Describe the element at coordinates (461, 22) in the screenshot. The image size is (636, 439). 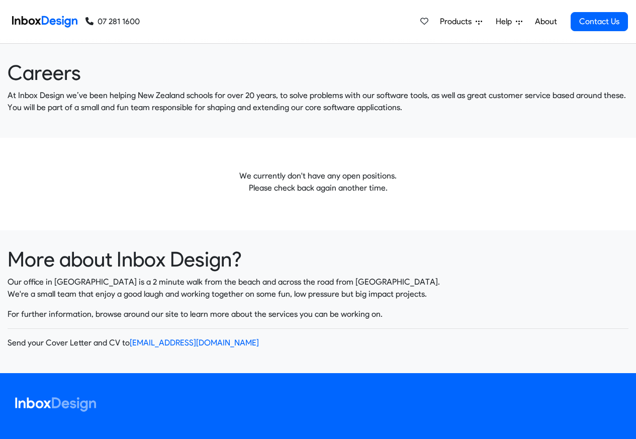
I see `a: Products` at that location.